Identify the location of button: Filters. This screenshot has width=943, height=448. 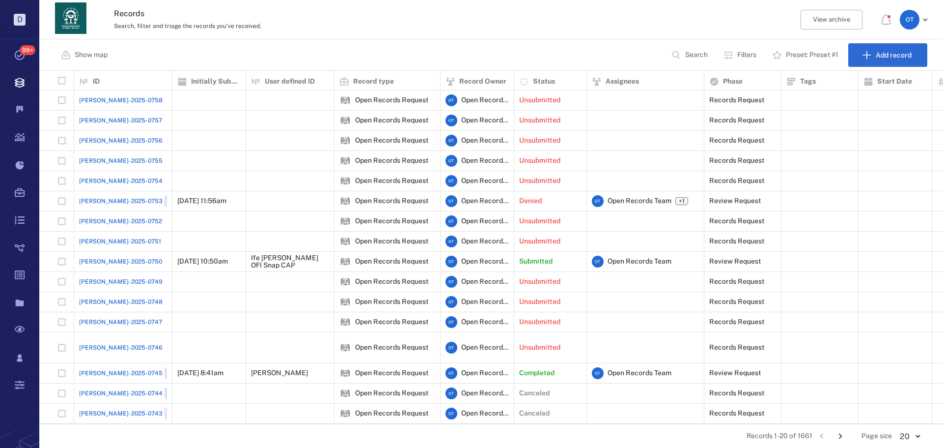
(741, 55).